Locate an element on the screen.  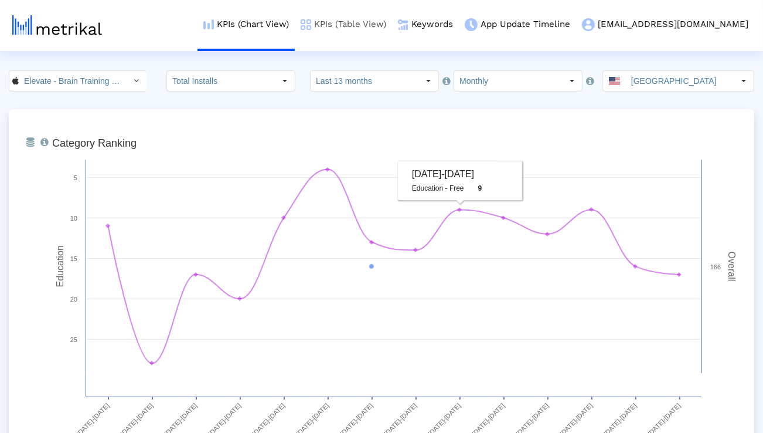
img: metrical-logo-light.png is located at coordinates (57, 25).